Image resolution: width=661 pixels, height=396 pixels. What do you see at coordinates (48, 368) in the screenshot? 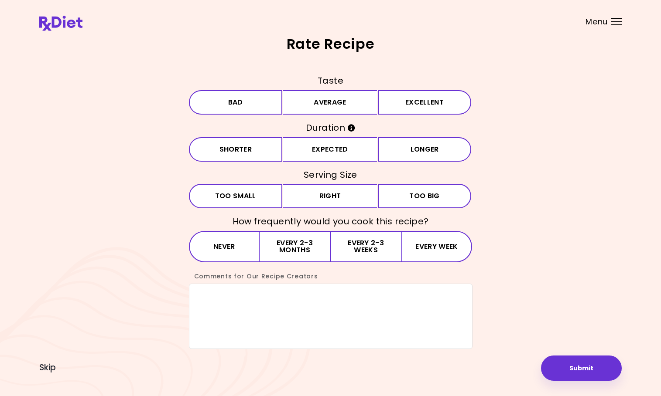
I see `button: Skip` at bounding box center [48, 368].